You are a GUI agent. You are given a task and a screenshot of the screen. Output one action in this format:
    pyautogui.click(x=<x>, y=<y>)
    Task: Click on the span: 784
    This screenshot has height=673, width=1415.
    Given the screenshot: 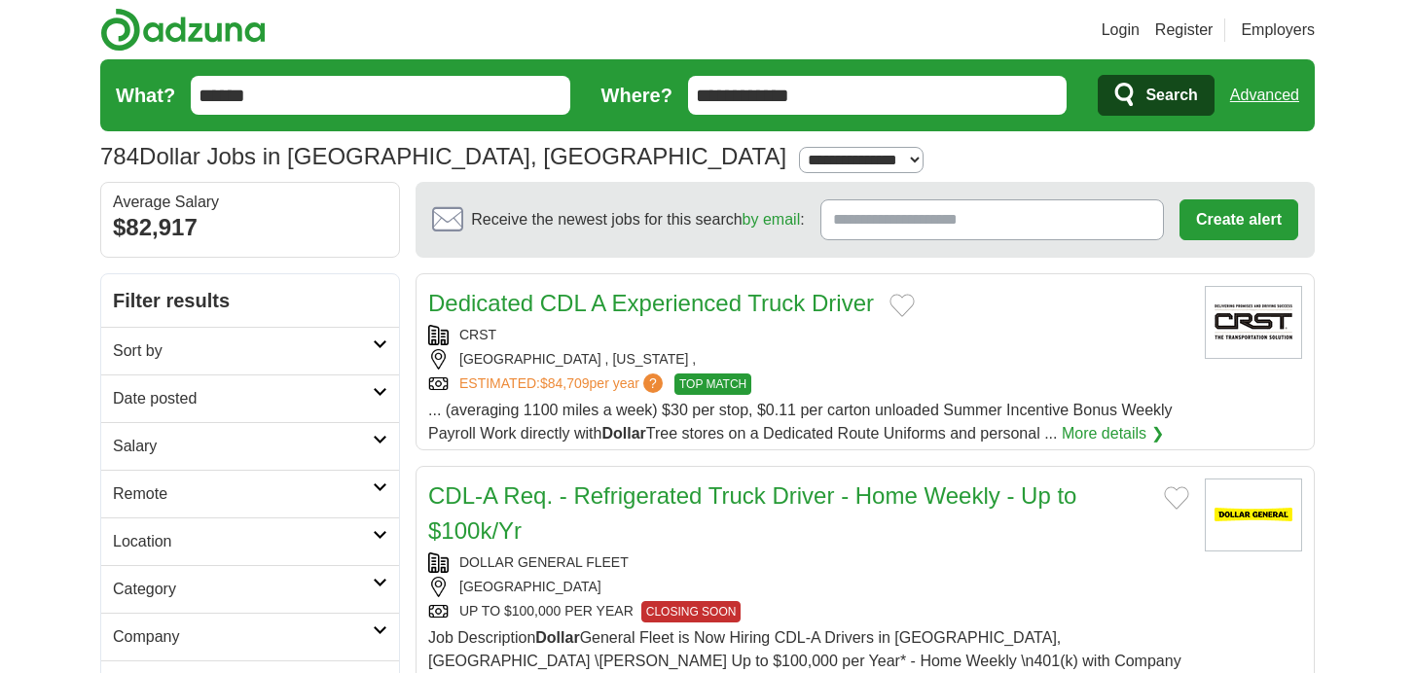 What is the action you would take?
    pyautogui.click(x=120, y=157)
    